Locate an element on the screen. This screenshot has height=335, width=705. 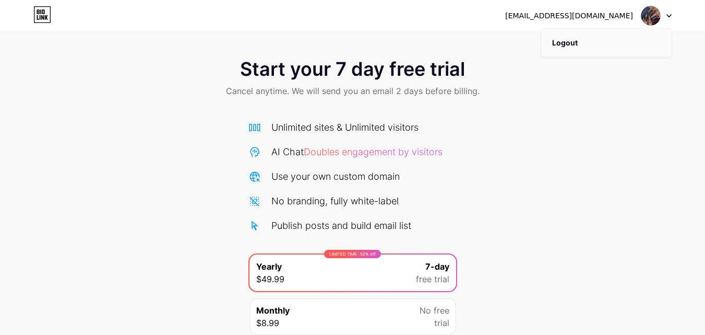
span: 7-day is located at coordinates (438, 266).